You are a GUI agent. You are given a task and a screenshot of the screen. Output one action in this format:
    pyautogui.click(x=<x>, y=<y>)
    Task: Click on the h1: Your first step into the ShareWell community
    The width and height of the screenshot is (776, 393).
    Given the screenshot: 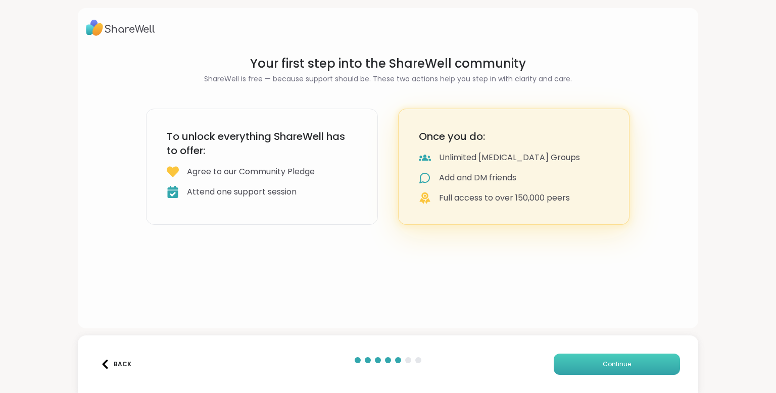 What is the action you would take?
    pyautogui.click(x=388, y=64)
    